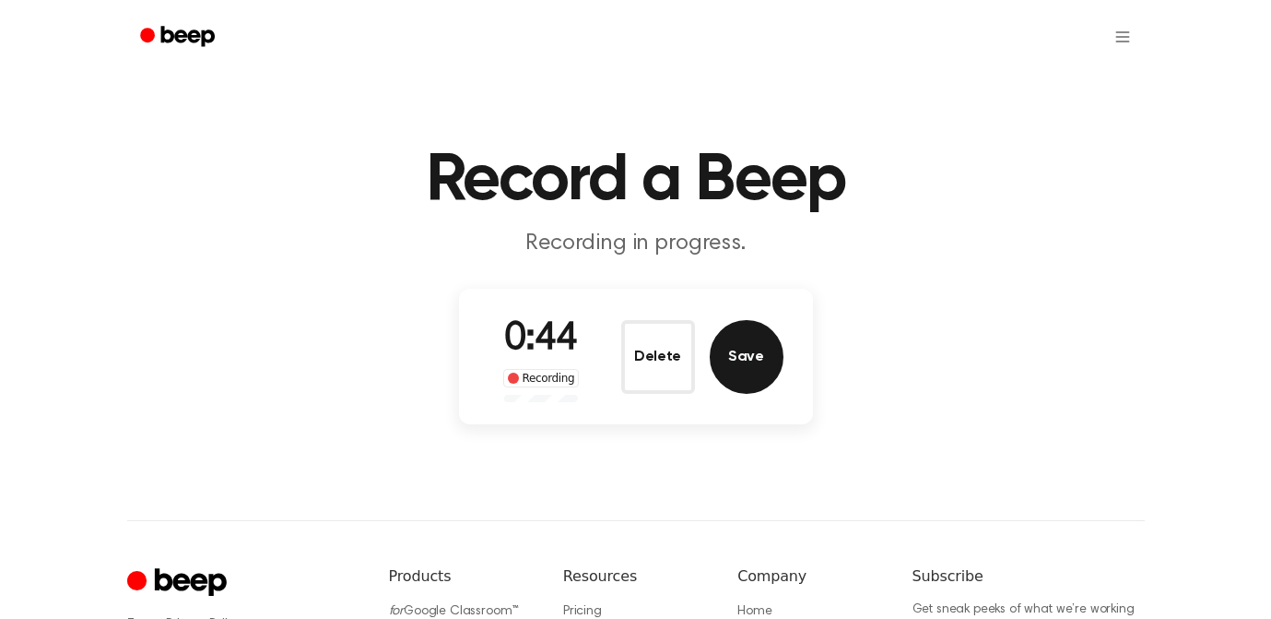  Describe the element at coordinates (179, 583) in the screenshot. I see `a: Cruip` at that location.